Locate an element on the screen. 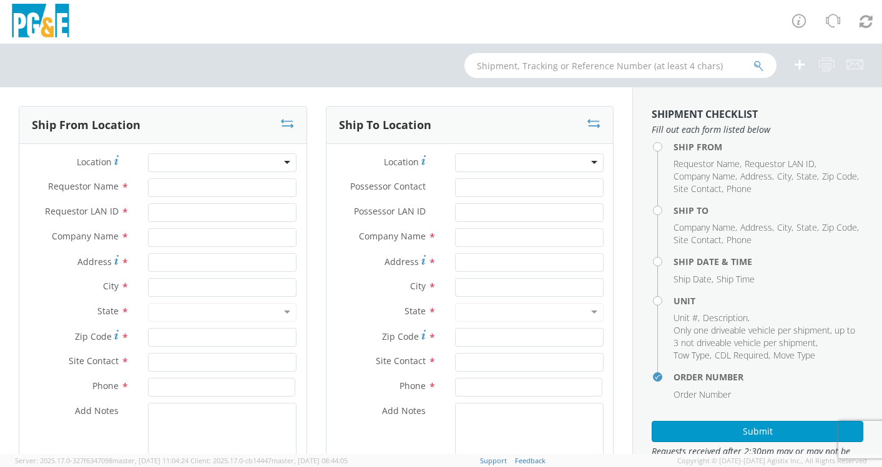  span: Fill out each form listed below is located at coordinates (757, 130).